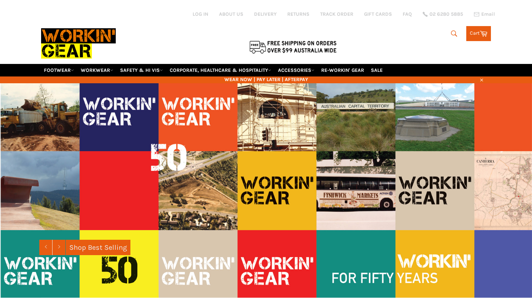  What do you see at coordinates (443, 14) in the screenshot?
I see `a: 02 6280 5885` at bounding box center [443, 14].